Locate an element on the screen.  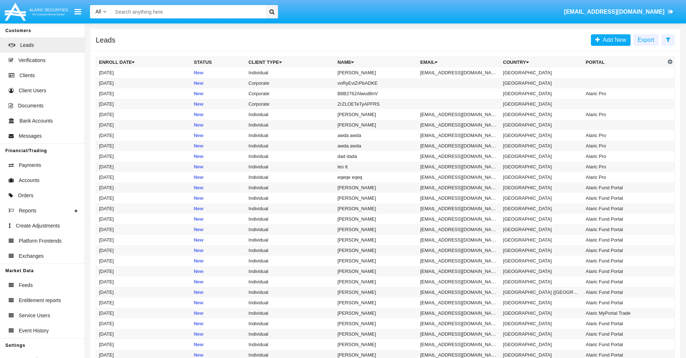
span: Documents is located at coordinates (31, 106).